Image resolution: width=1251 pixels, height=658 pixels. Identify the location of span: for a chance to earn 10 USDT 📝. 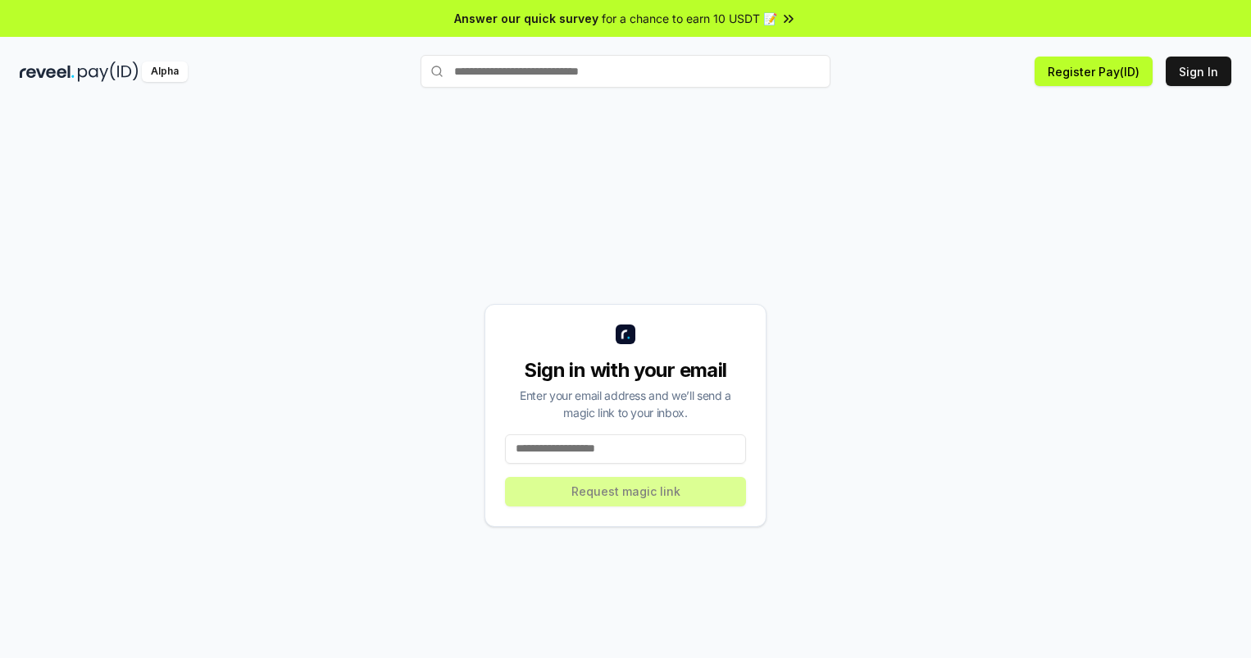
(689, 18).